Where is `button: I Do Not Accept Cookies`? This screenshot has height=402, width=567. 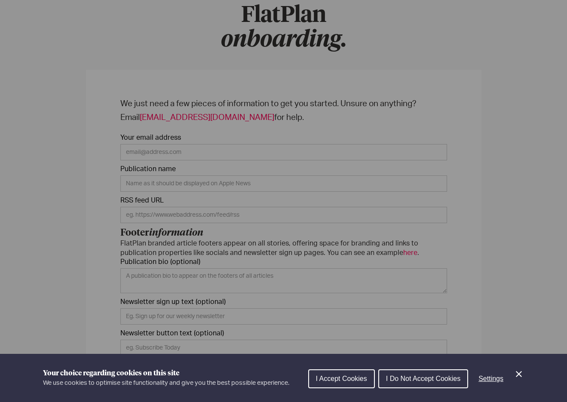 button: I Do Not Accept Cookies is located at coordinates (423, 379).